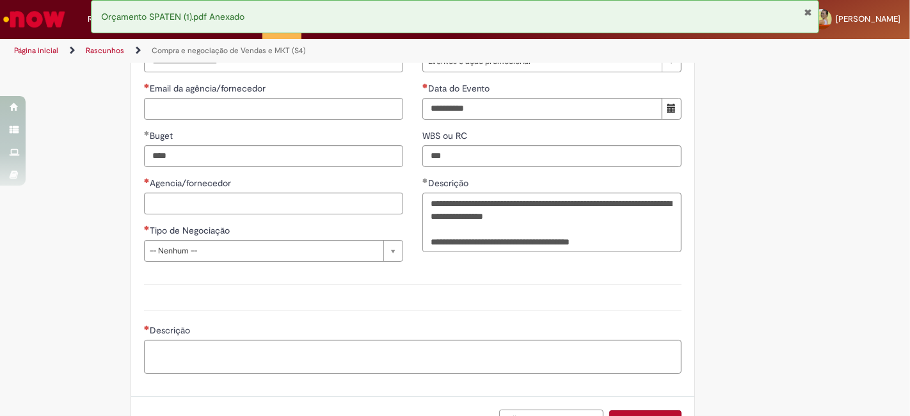  What do you see at coordinates (105, 51) in the screenshot?
I see `a: Rascunhos` at bounding box center [105, 51].